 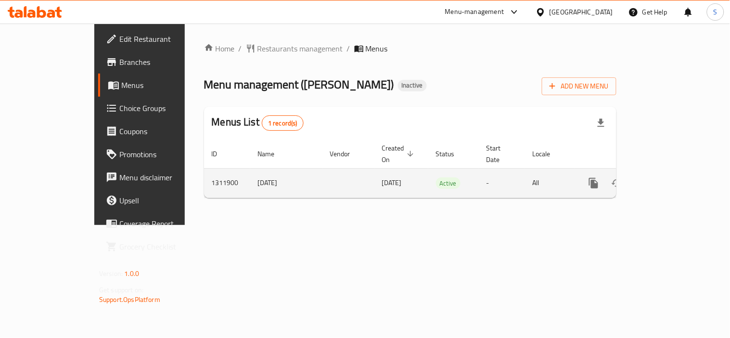 I want to click on span: Restaurants management, so click(x=300, y=49).